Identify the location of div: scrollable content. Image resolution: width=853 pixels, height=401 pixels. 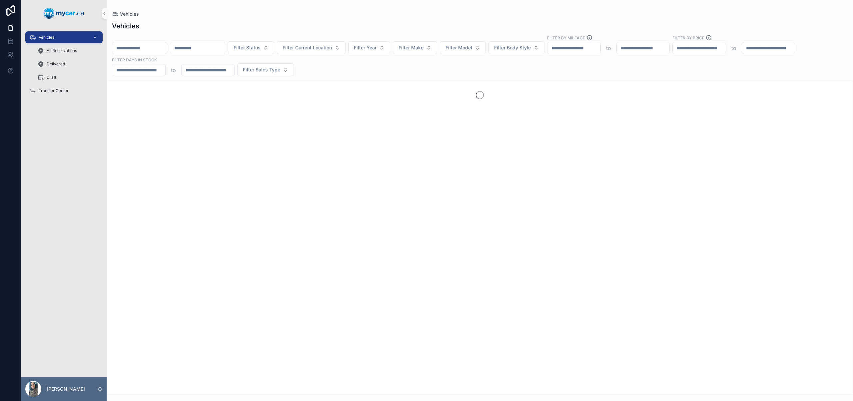
(64, 66).